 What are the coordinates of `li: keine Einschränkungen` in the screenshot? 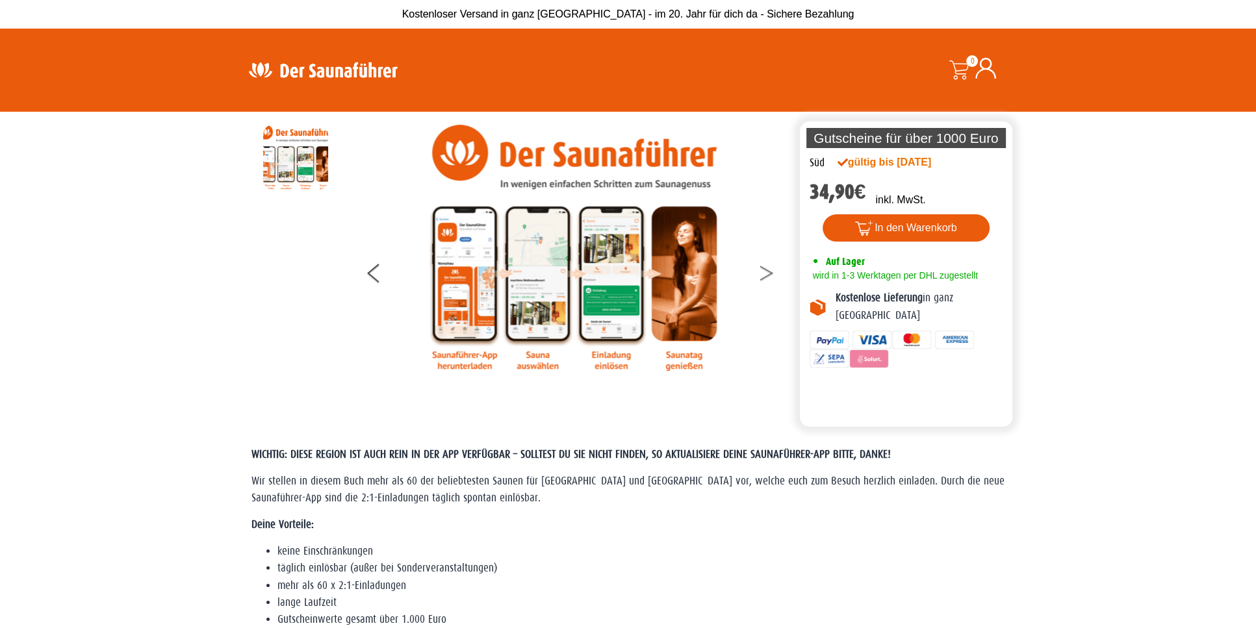 It's located at (641, 552).